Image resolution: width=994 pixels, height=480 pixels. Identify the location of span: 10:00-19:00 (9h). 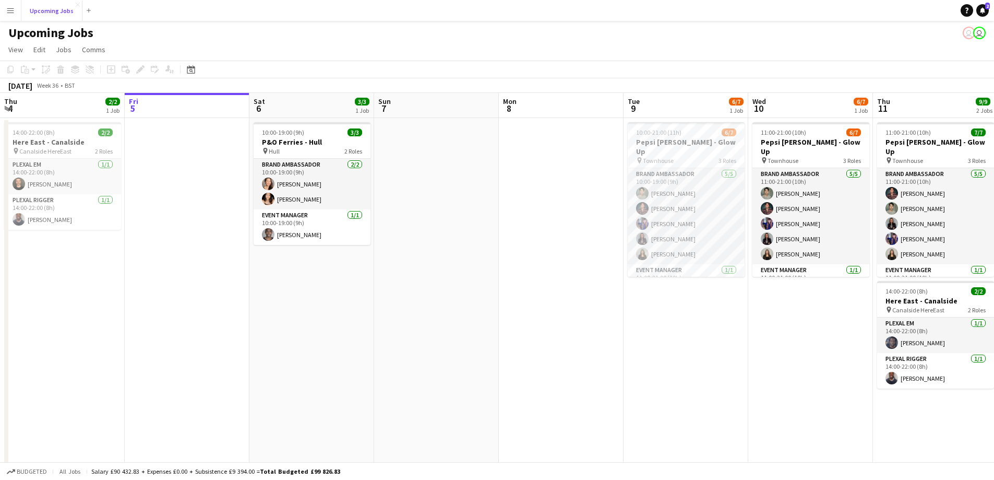
(283, 132).